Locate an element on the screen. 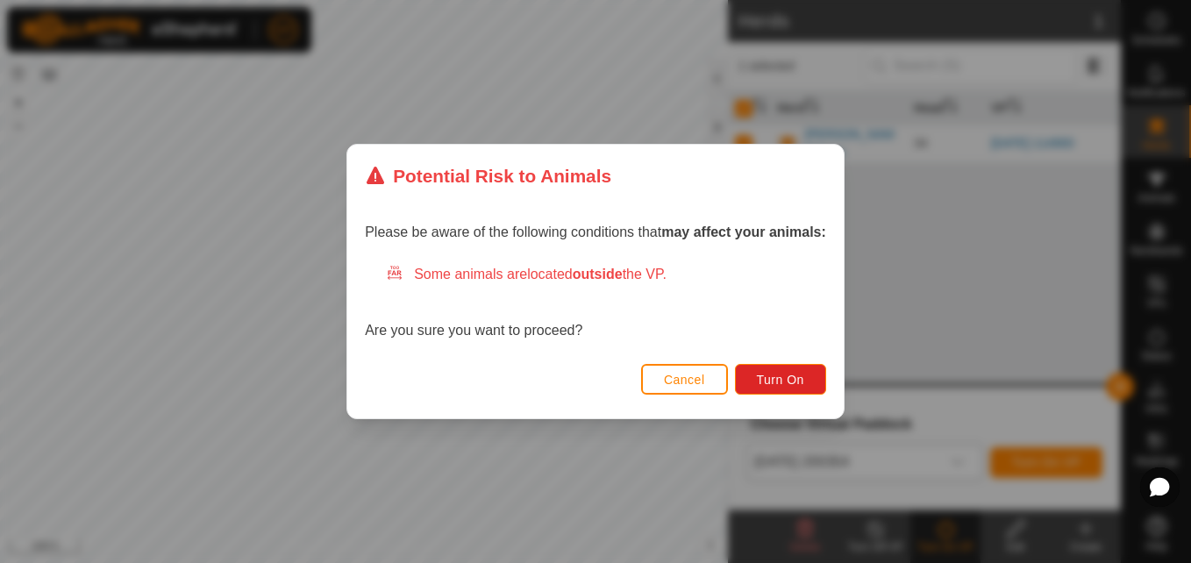 This screenshot has height=563, width=1191. div: Potential Risk to Animals is located at coordinates (488, 175).